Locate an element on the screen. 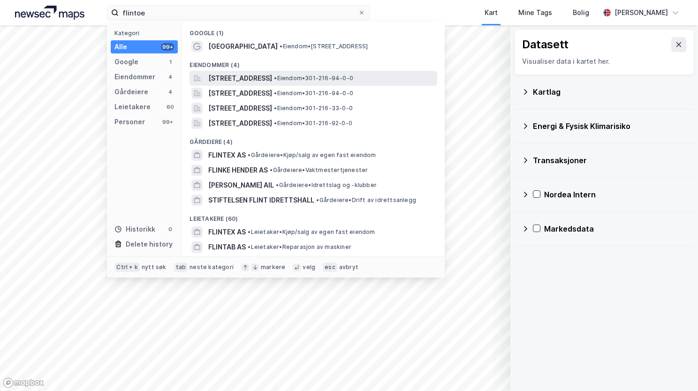 This screenshot has width=698, height=391. div: 0 is located at coordinates (170, 229).